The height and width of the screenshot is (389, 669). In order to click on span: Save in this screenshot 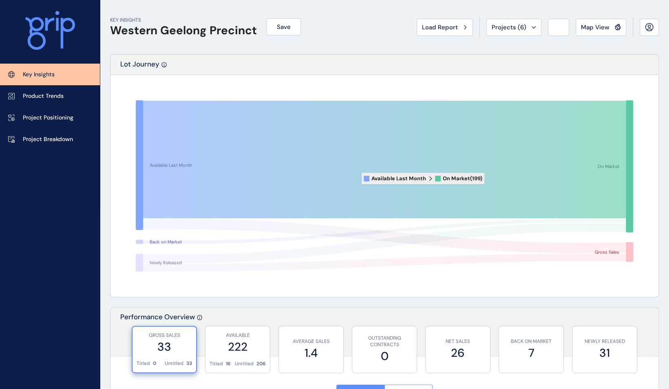, I will do `click(284, 27)`.